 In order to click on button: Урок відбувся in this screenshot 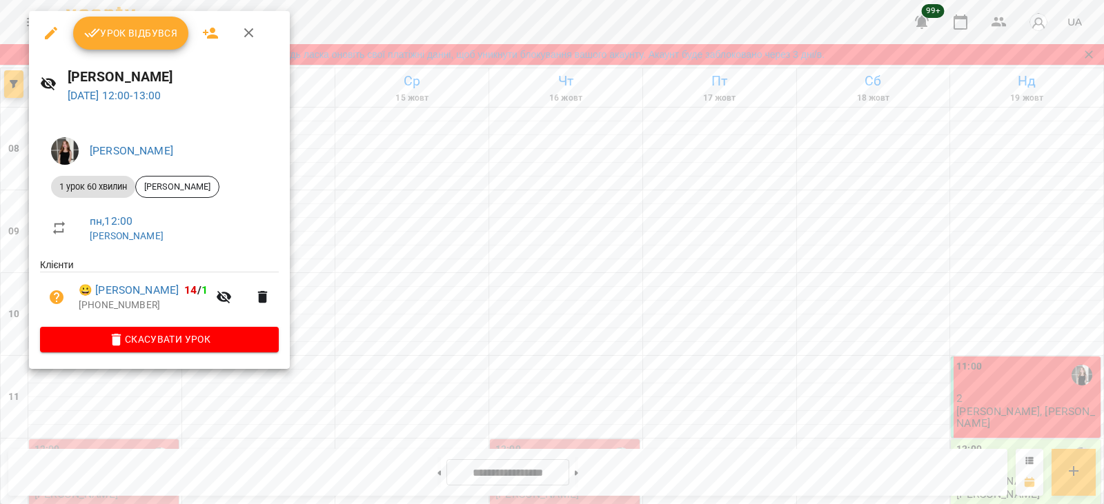, I will do `click(131, 33)`.